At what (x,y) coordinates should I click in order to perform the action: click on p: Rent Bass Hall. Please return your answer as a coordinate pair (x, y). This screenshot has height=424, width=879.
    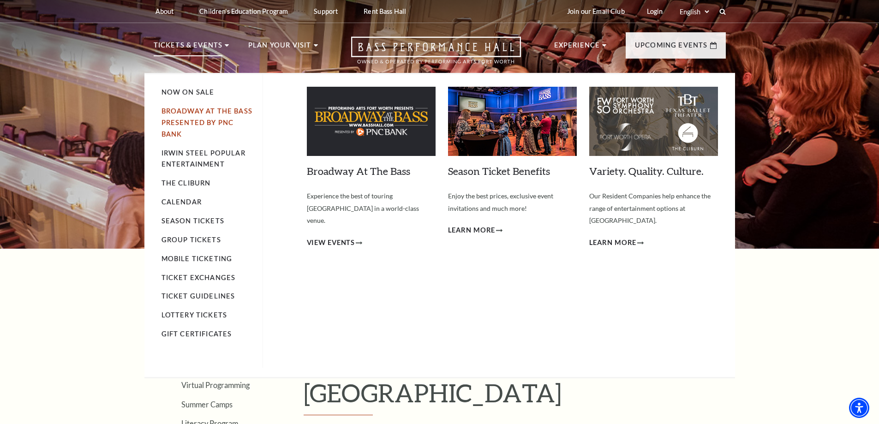
    Looking at the image, I should click on (385, 11).